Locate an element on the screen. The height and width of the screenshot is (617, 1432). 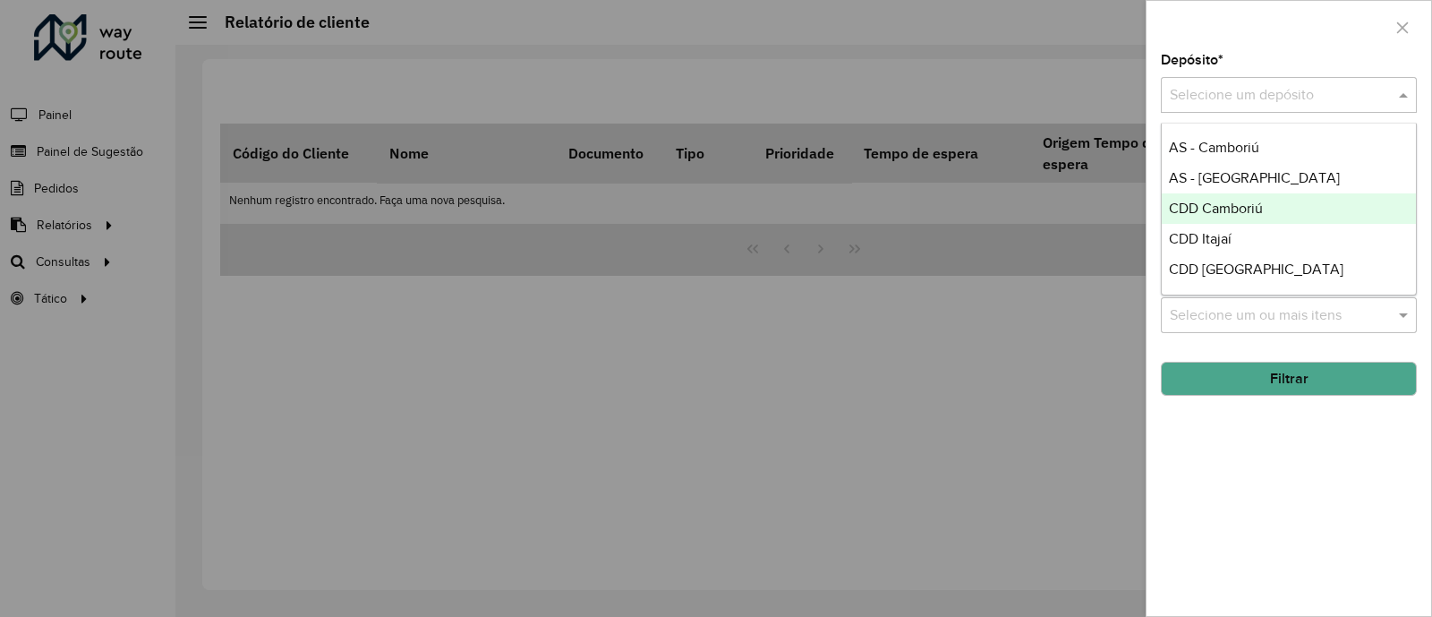
span: CDD Camboriú is located at coordinates (1215, 208).